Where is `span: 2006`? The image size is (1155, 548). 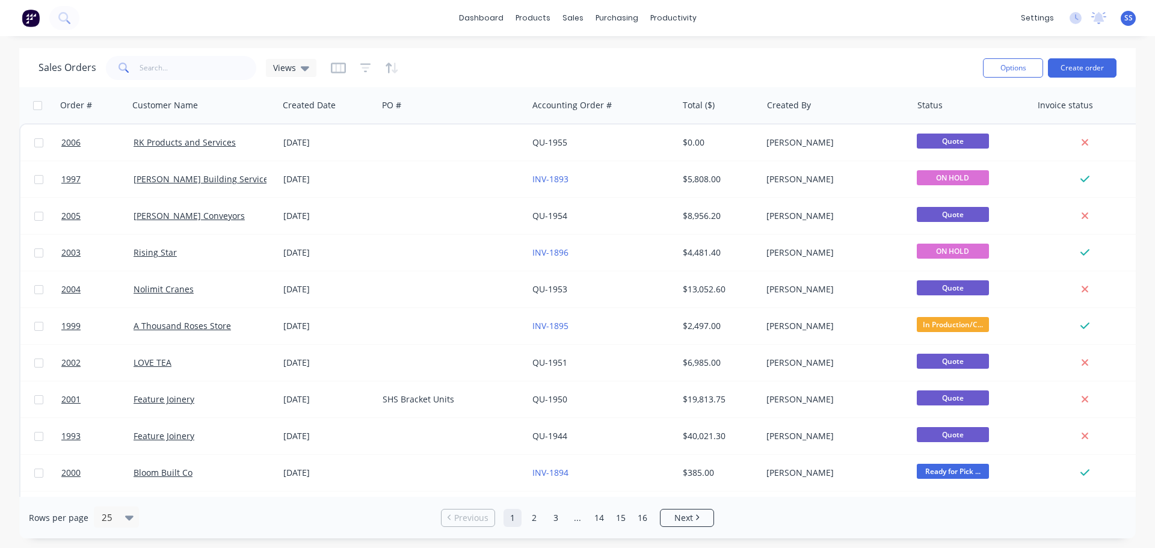
span: 2006 is located at coordinates (71, 143).